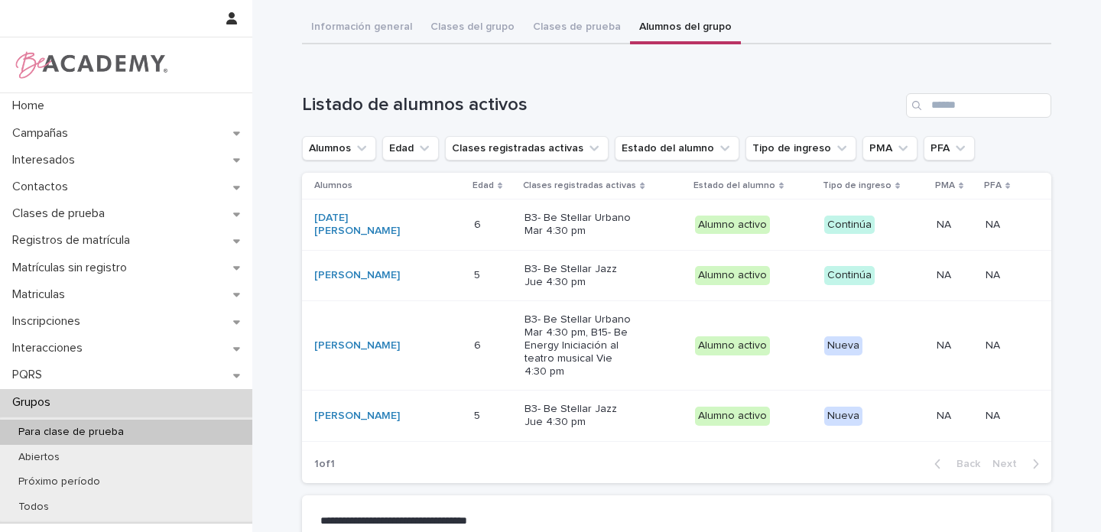 The image size is (1101, 532). Describe the element at coordinates (949, 148) in the screenshot. I see `button: PFA` at that location.